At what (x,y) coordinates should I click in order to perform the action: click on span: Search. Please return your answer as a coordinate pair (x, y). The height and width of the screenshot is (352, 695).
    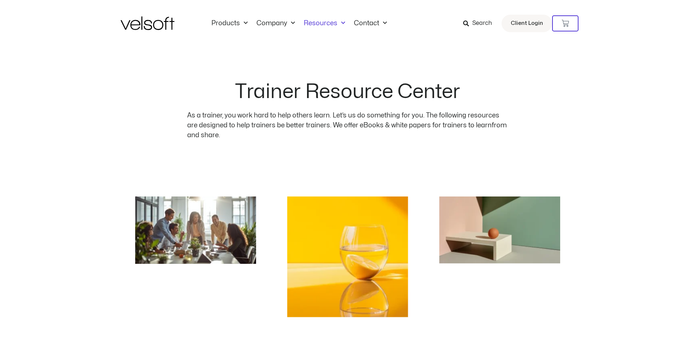
    Looking at the image, I should click on (482, 23).